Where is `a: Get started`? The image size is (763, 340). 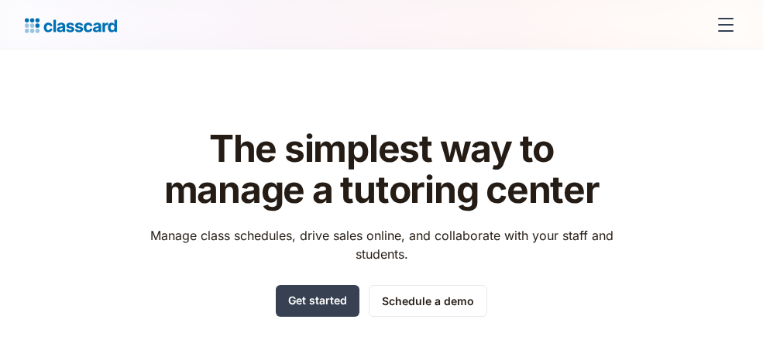
a: Get started is located at coordinates (317, 300).